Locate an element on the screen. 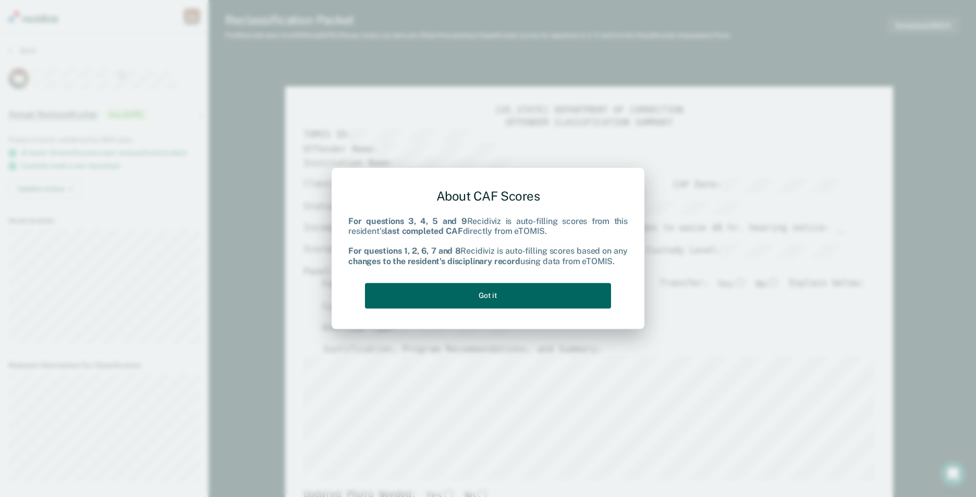 This screenshot has width=976, height=497. button: Got it is located at coordinates (488, 295).